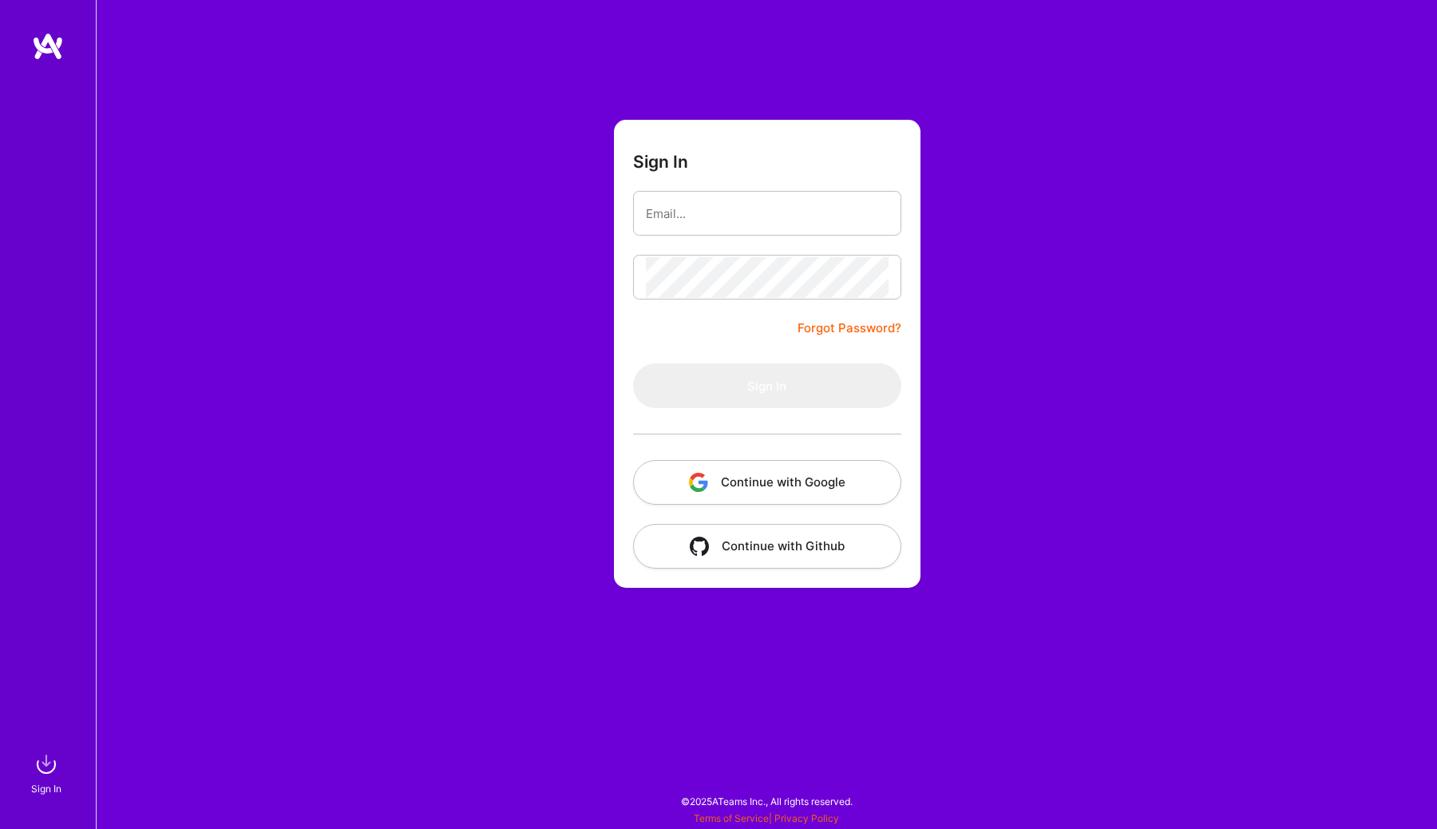 The width and height of the screenshot is (1437, 829). I want to click on img: logo, so click(48, 46).